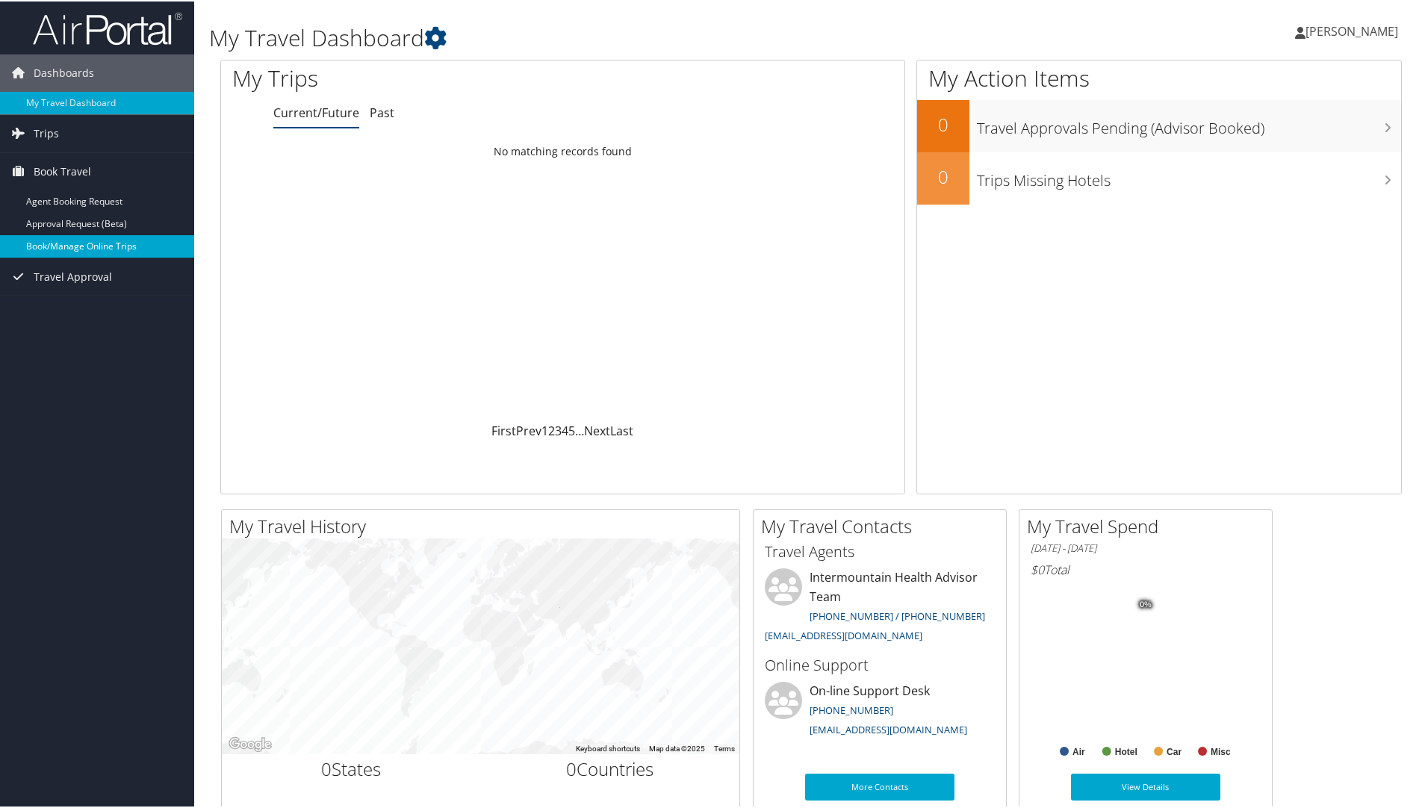  Describe the element at coordinates (545, 430) in the screenshot. I see `a: 1` at that location.